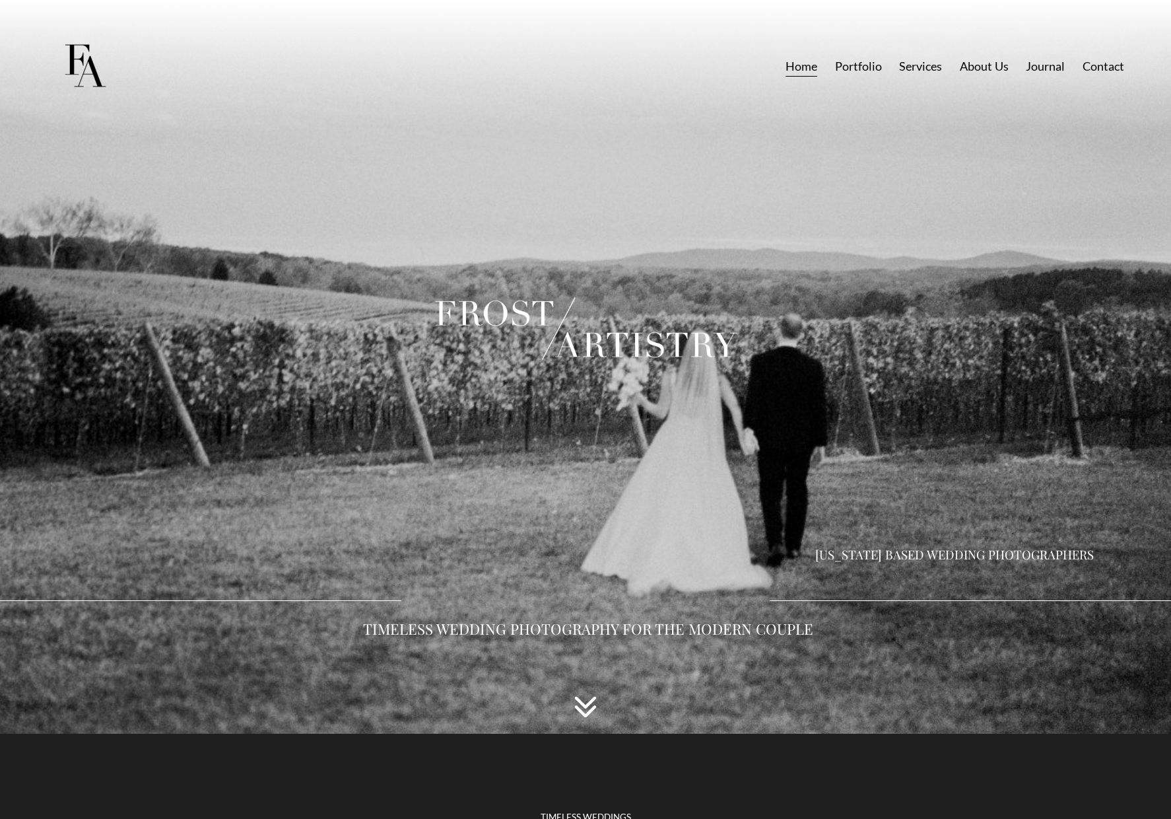 Image resolution: width=1171 pixels, height=819 pixels. Describe the element at coordinates (1103, 66) in the screenshot. I see `a: Contact` at that location.